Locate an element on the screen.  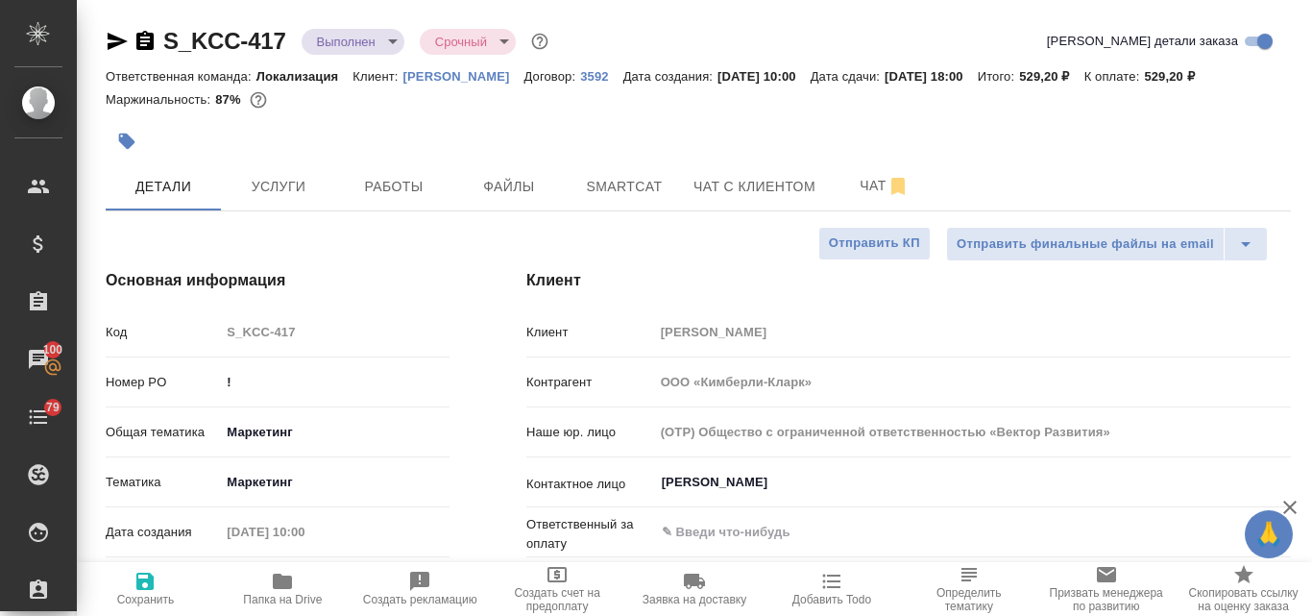
h4: Клиент is located at coordinates (909, 280).